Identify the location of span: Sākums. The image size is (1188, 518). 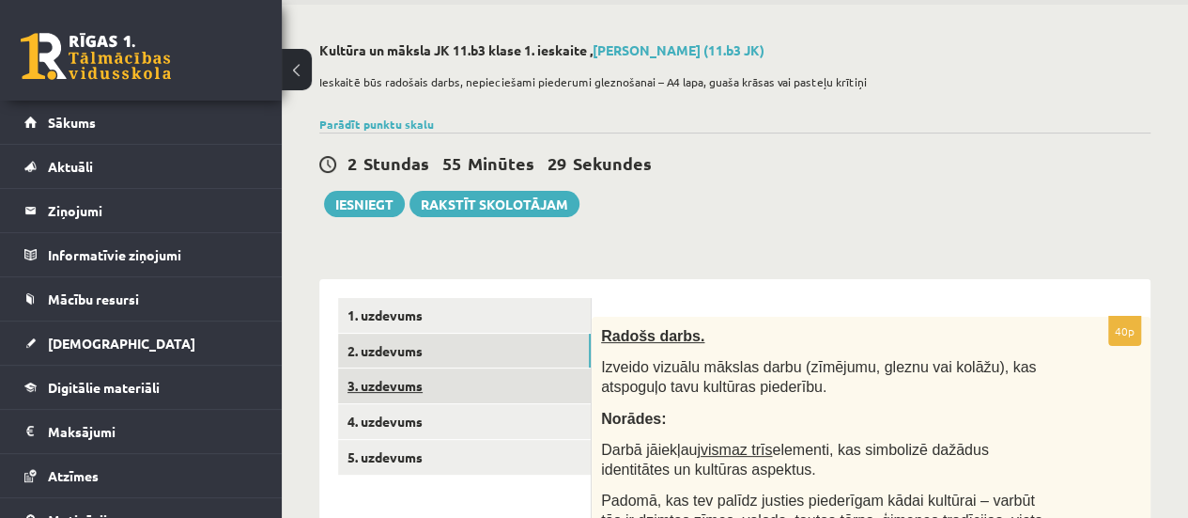
(71, 122).